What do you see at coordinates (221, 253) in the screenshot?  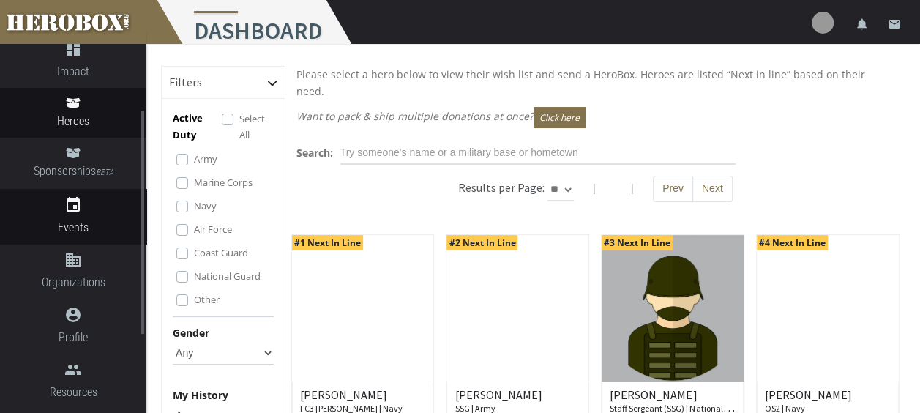 I see `label: Coast Guard` at bounding box center [221, 253].